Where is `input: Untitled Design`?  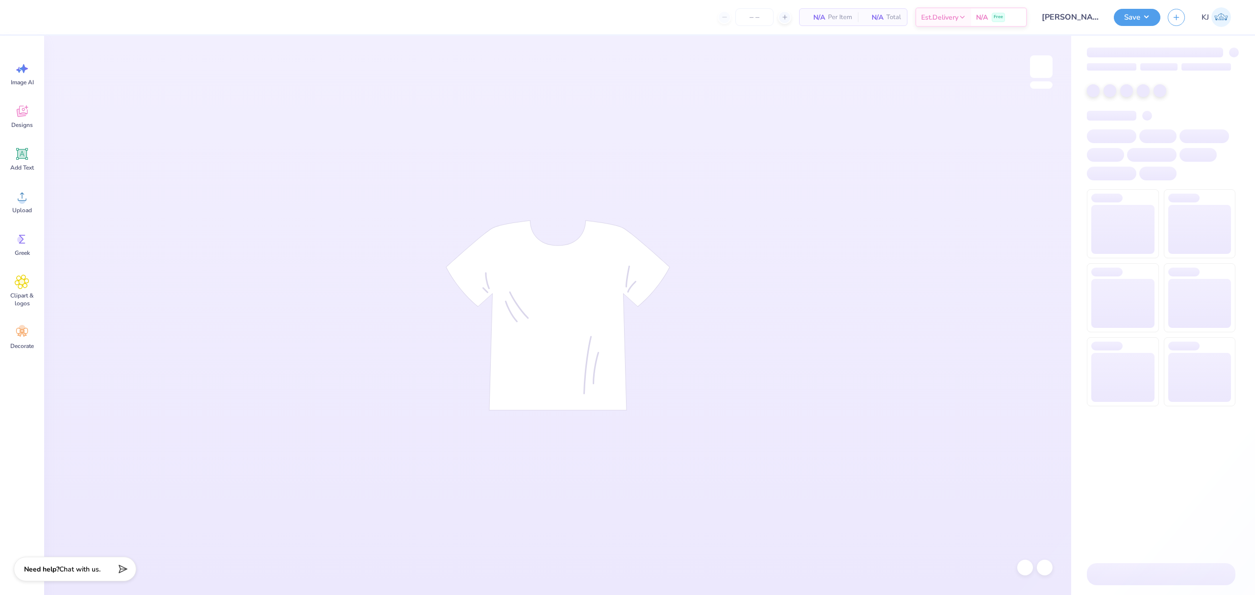 input: Untitled Design is located at coordinates (1070, 17).